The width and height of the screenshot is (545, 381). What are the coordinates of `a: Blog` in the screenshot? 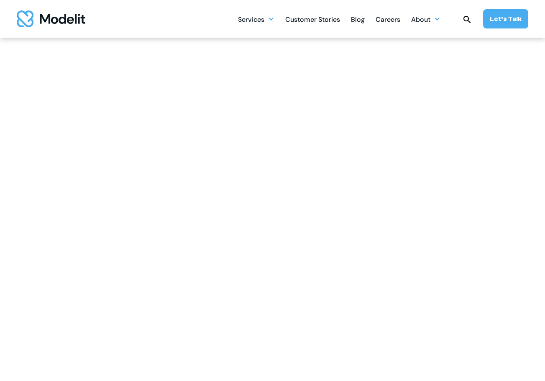 It's located at (358, 19).